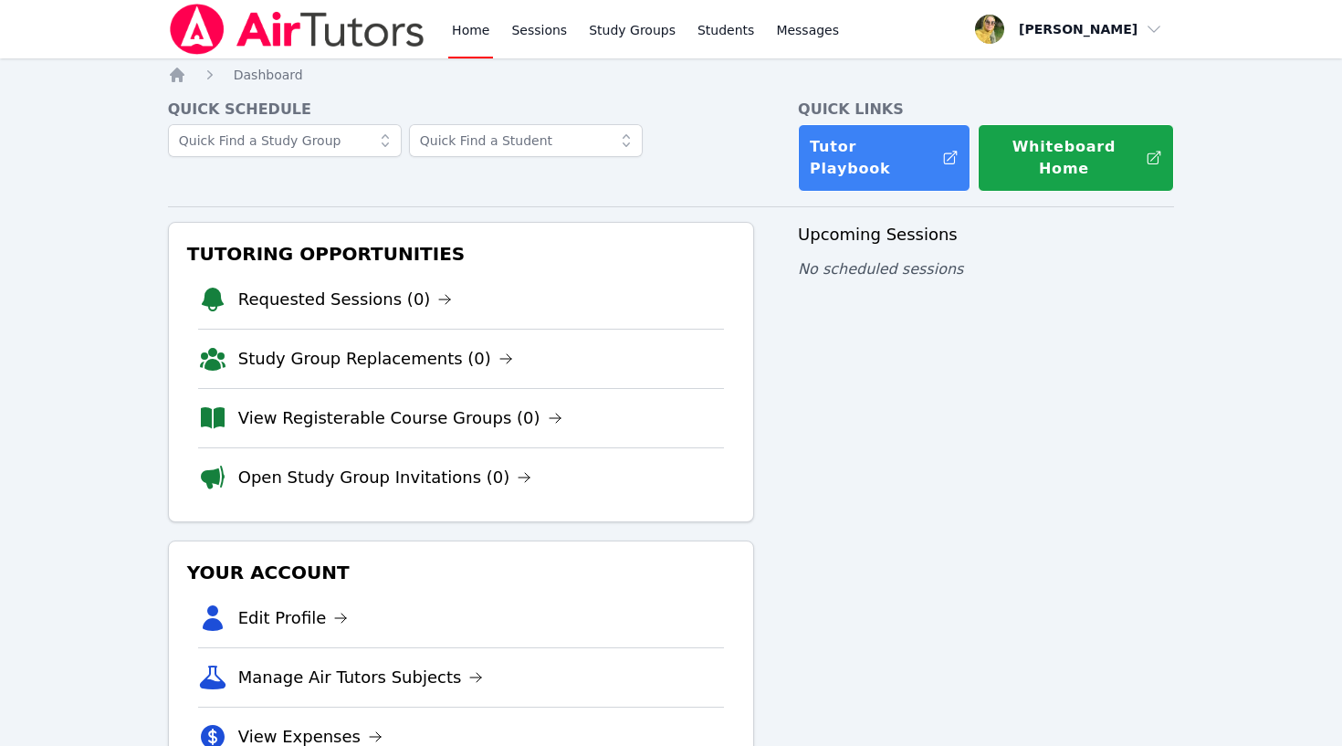 The image size is (1342, 746). I want to click on nav: Breadcrumb, so click(671, 75).